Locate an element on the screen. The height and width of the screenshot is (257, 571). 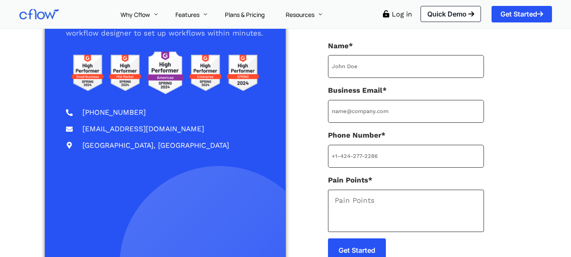
img: g2 reviews is located at coordinates (165, 73).